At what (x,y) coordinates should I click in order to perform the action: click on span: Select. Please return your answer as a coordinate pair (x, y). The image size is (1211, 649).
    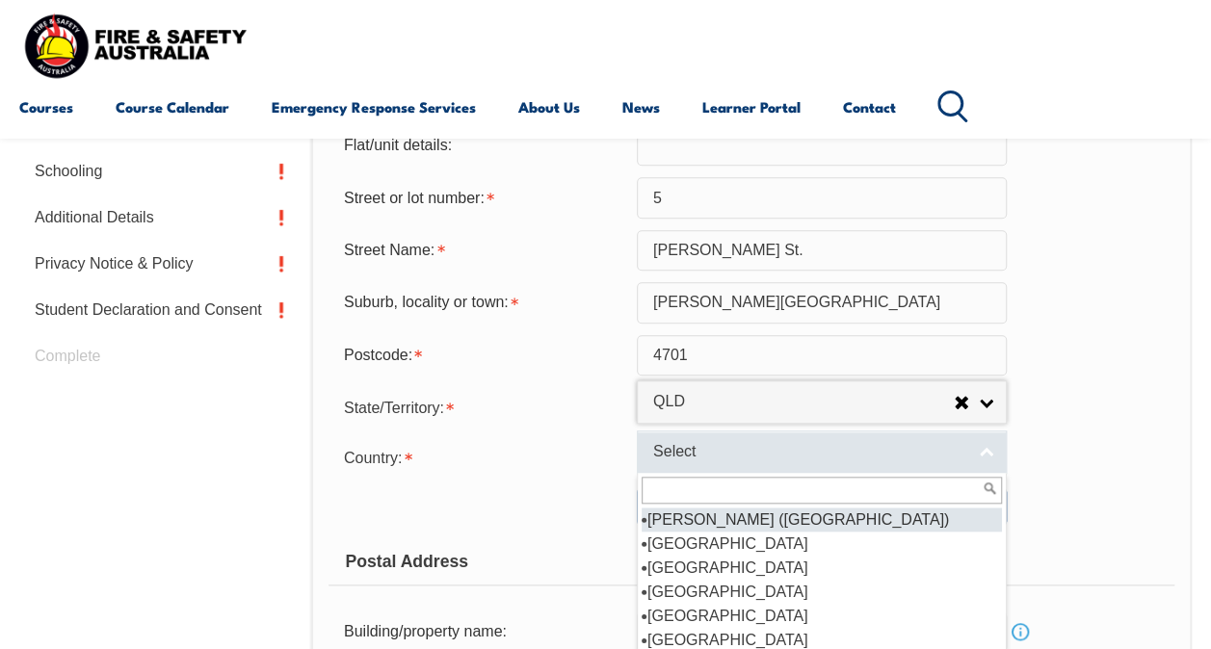
    Looking at the image, I should click on (809, 452).